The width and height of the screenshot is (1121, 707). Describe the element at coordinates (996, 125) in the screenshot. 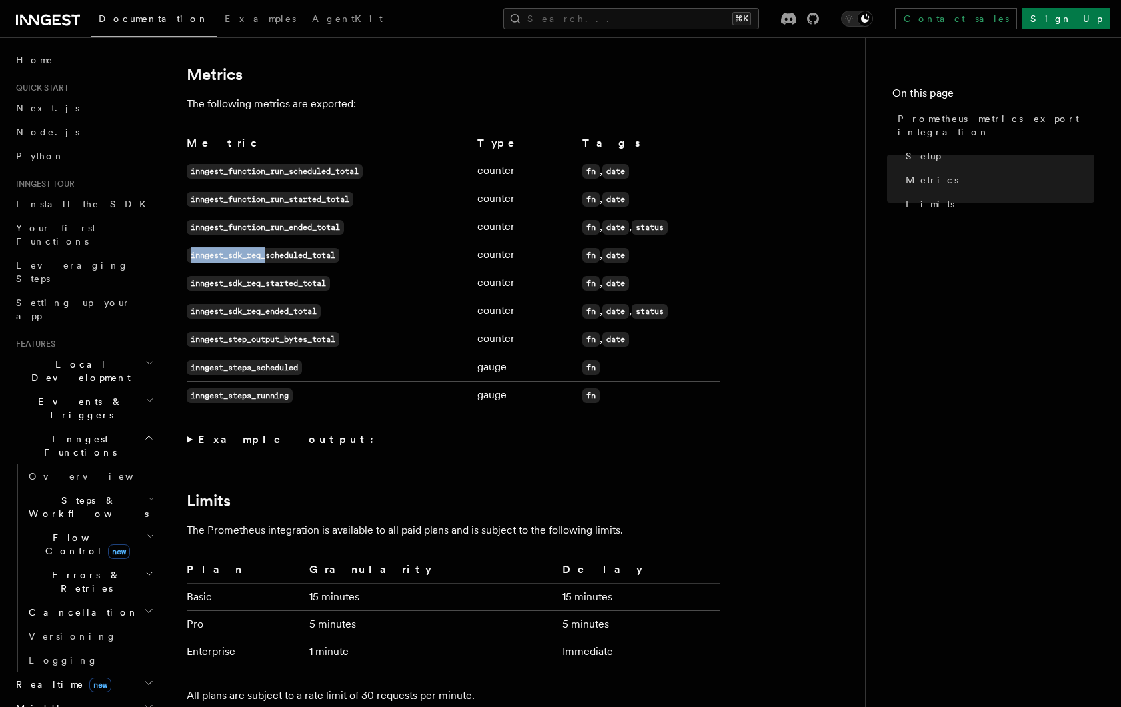

I see `span: Prometheus metrics export integration` at that location.